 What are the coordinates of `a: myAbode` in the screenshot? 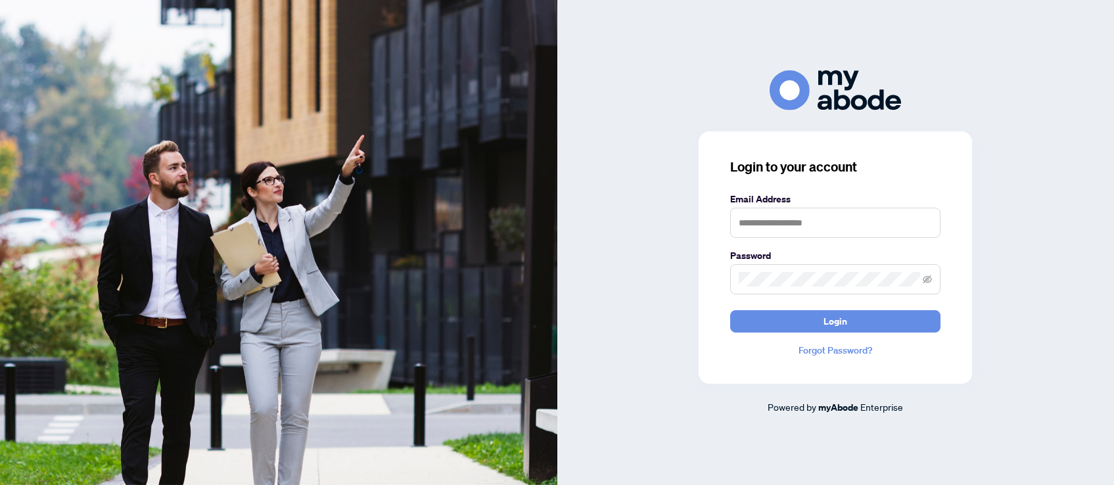 It's located at (838, 407).